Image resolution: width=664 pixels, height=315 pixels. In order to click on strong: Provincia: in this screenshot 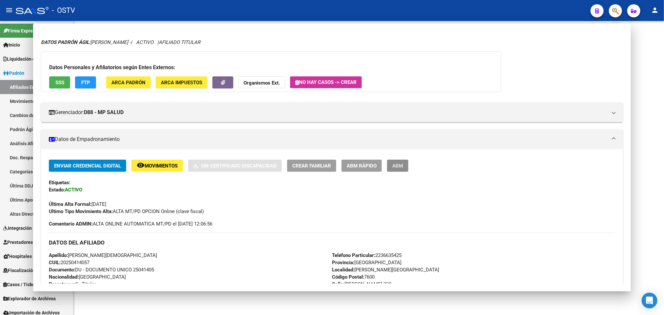, I will do `click(343, 263)`.